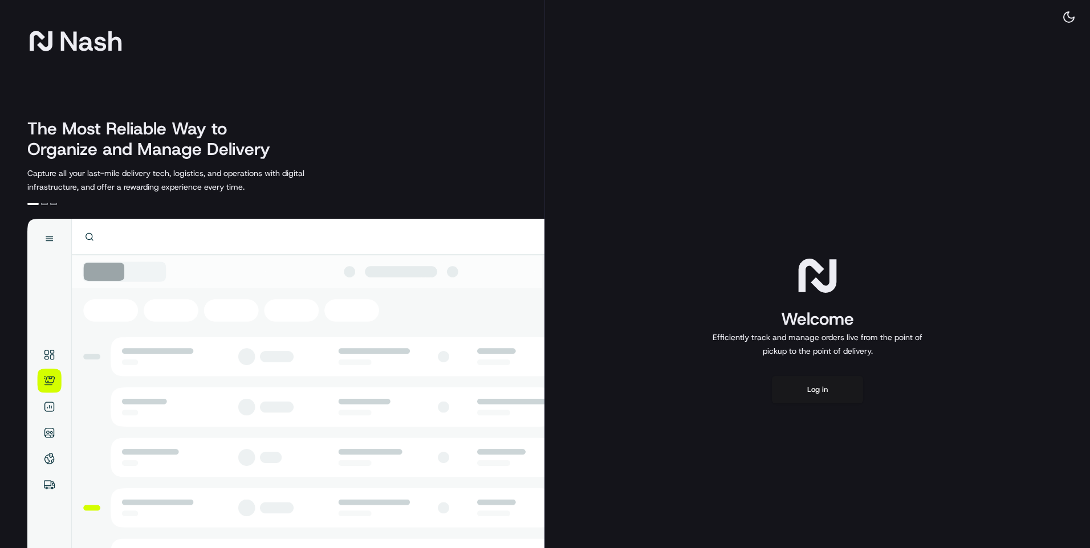 This screenshot has height=548, width=1090. What do you see at coordinates (91, 41) in the screenshot?
I see `span: Nash` at bounding box center [91, 41].